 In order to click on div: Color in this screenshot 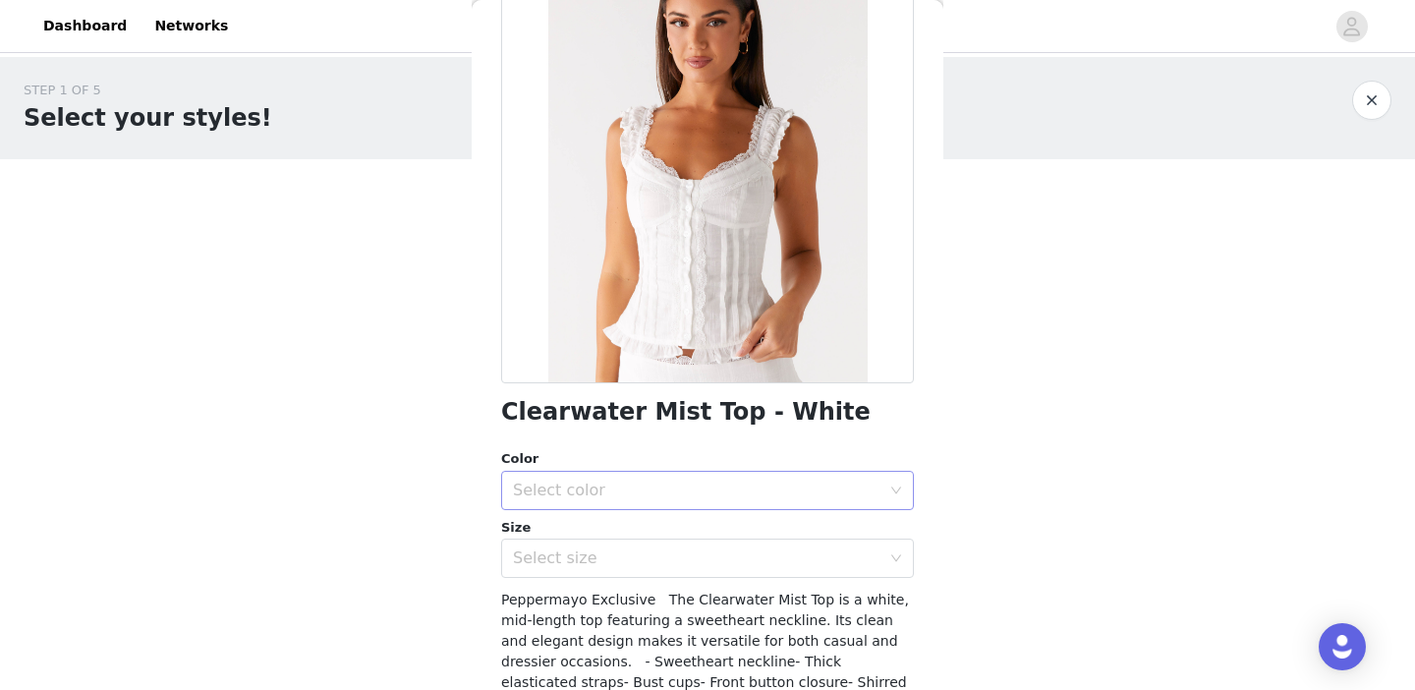, I will do `click(708, 459)`.